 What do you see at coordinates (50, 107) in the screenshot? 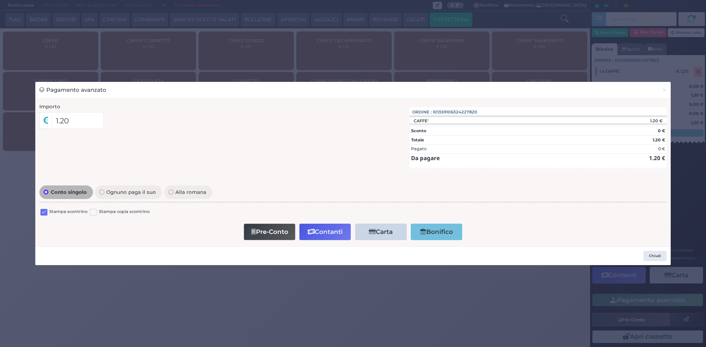
I see `label: Importo` at bounding box center [50, 107].